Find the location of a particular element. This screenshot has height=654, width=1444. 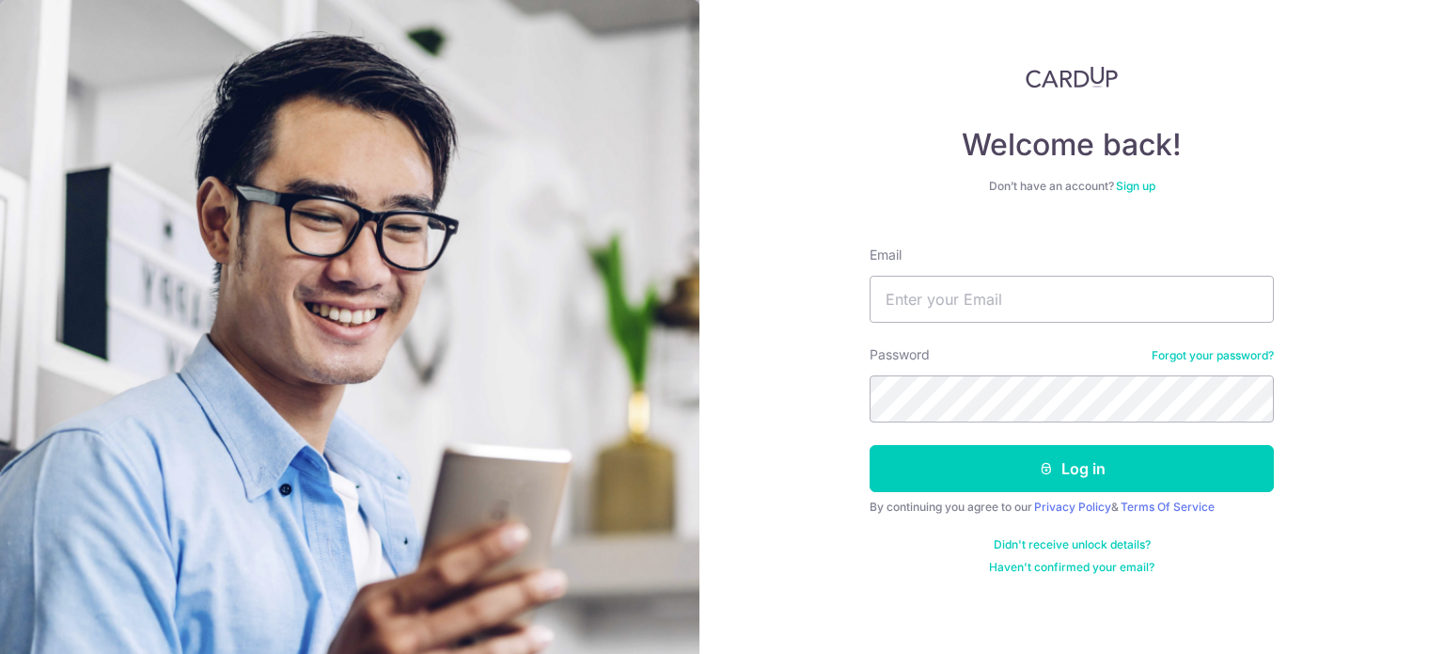

label: Password is located at coordinates (900, 355).